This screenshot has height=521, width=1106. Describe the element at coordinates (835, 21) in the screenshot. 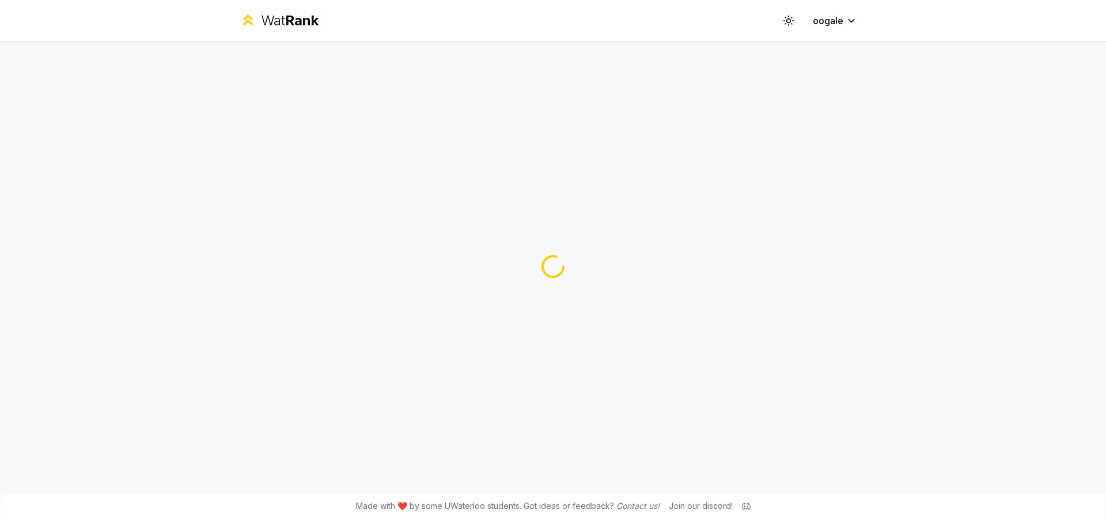

I see `button: oogale` at that location.